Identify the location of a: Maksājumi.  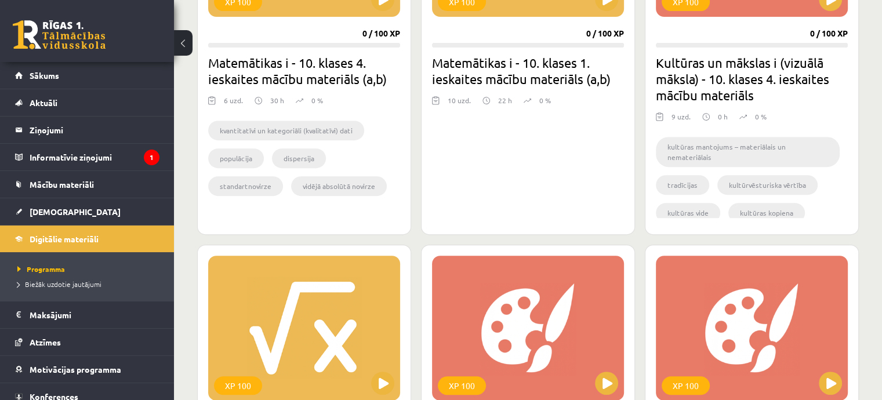
(87, 315).